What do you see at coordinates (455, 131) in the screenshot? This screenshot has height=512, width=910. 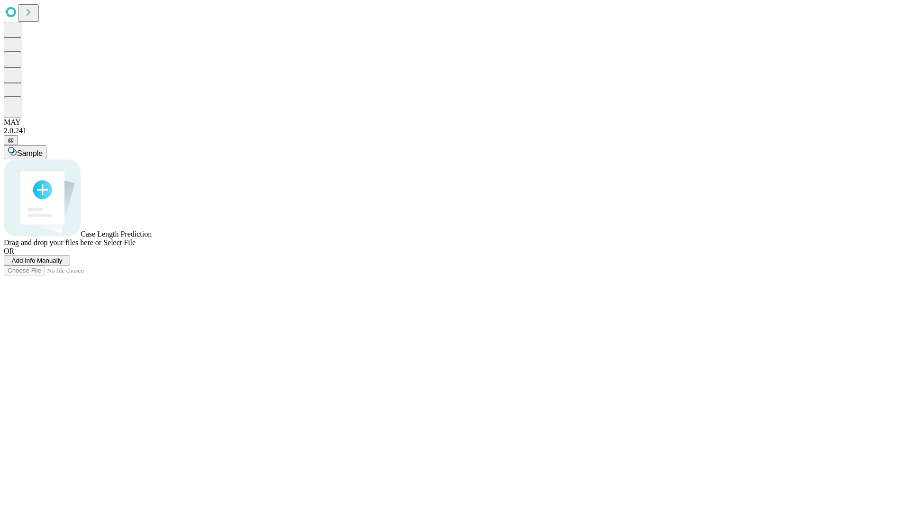 I see `div: 2.0.241` at bounding box center [455, 131].